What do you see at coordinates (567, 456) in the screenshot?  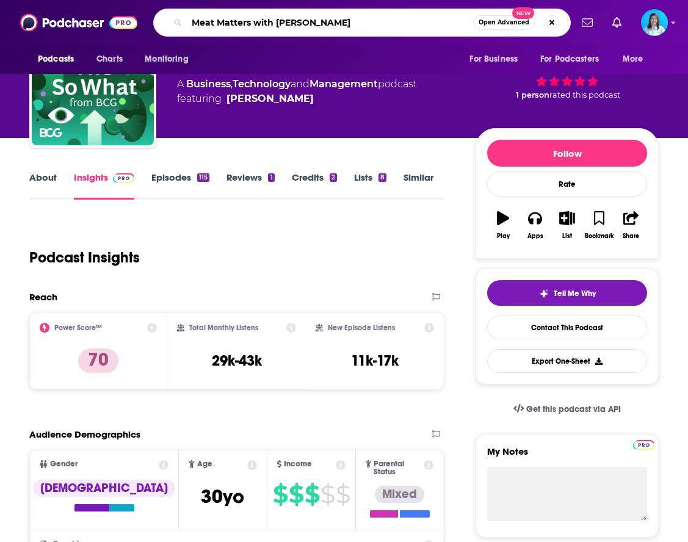 I see `label: My Notes` at bounding box center [567, 456].